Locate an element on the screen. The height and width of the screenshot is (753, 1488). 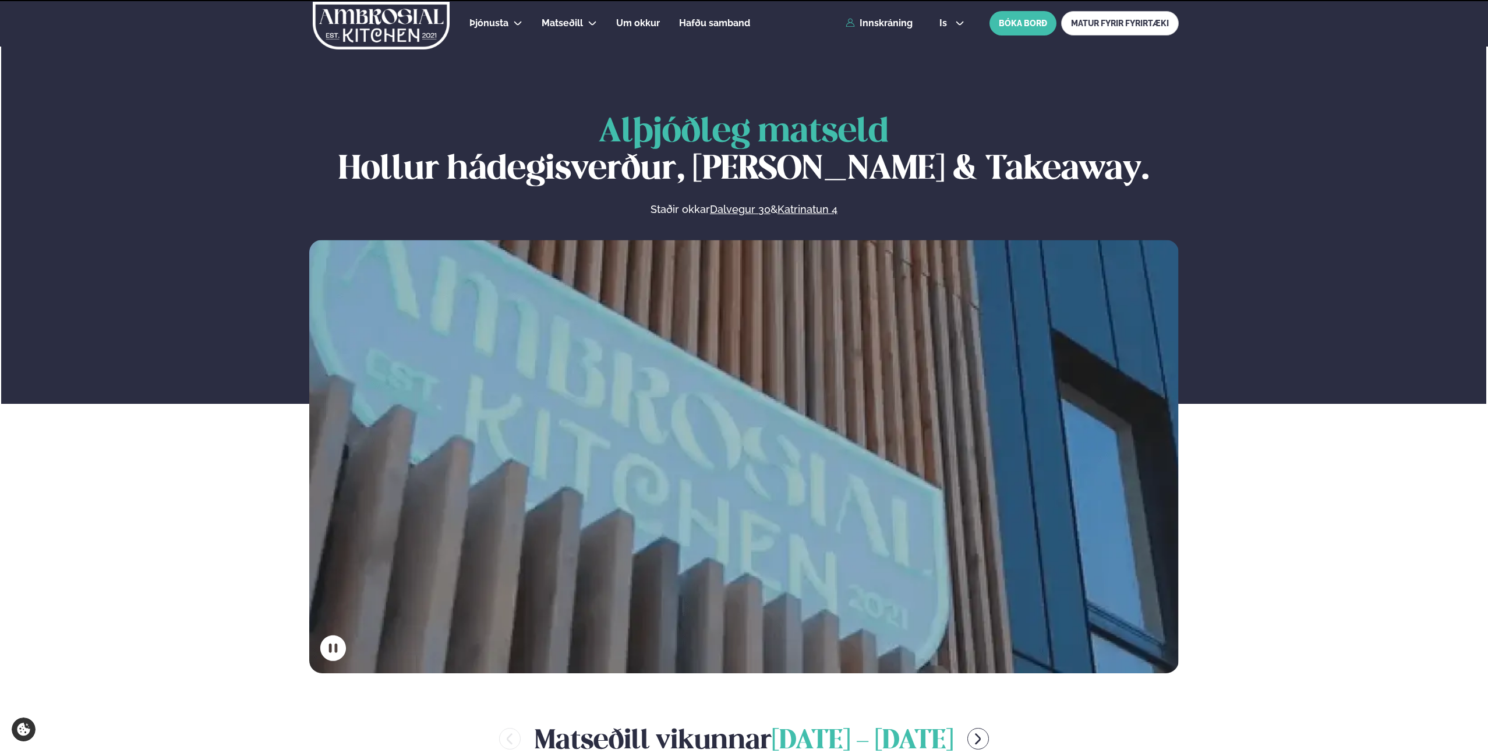
a: Katrinatun 4 is located at coordinates (807, 210).